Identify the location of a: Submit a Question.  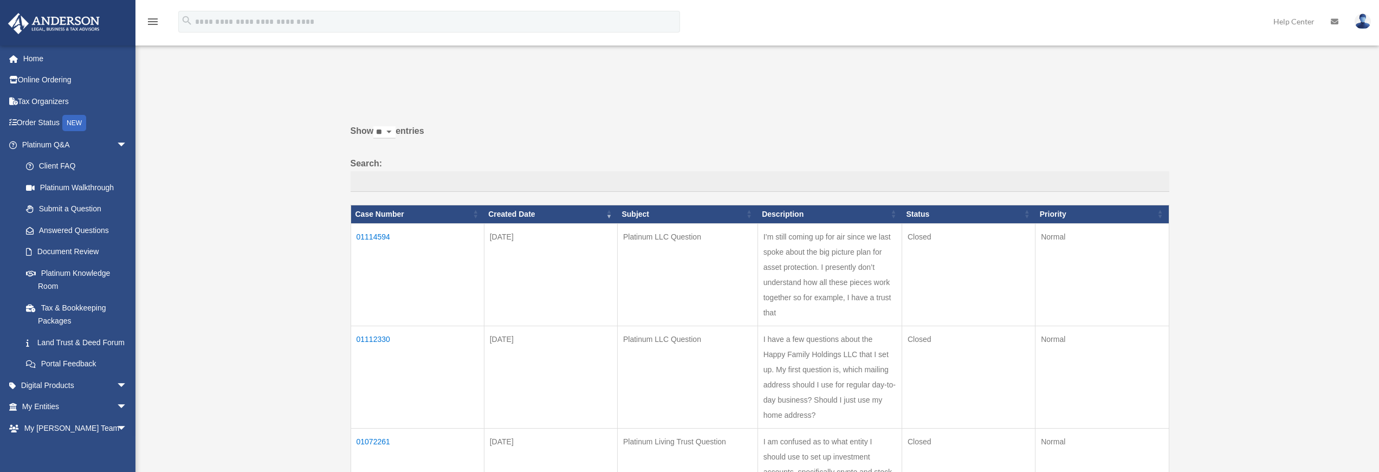
(76, 209).